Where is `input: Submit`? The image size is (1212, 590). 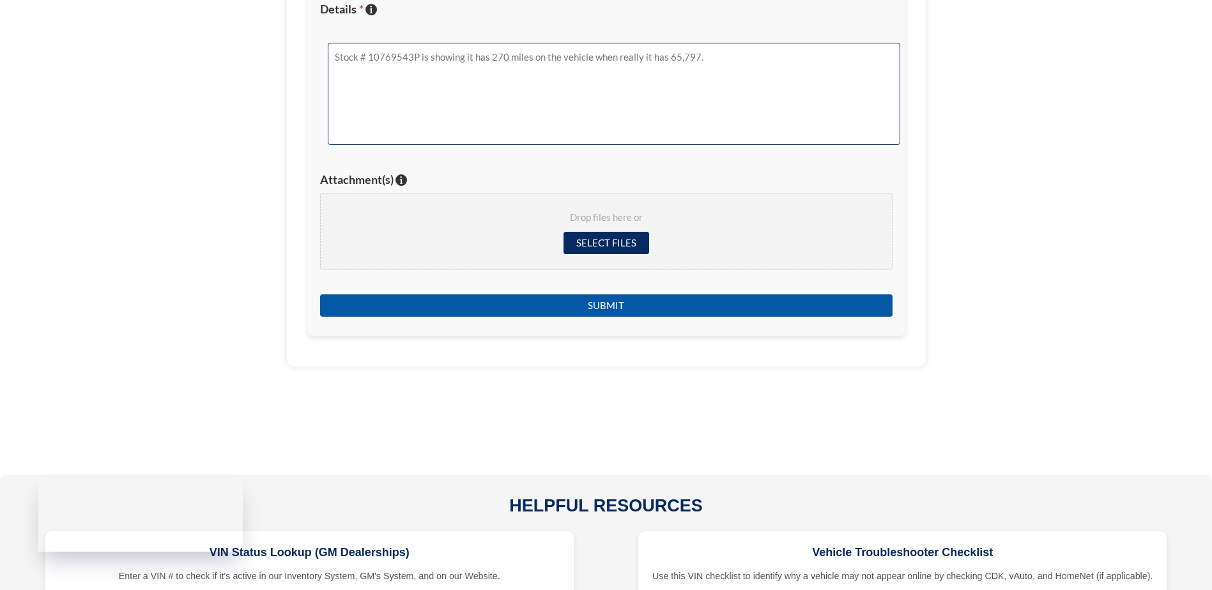
input: Submit is located at coordinates (606, 305).